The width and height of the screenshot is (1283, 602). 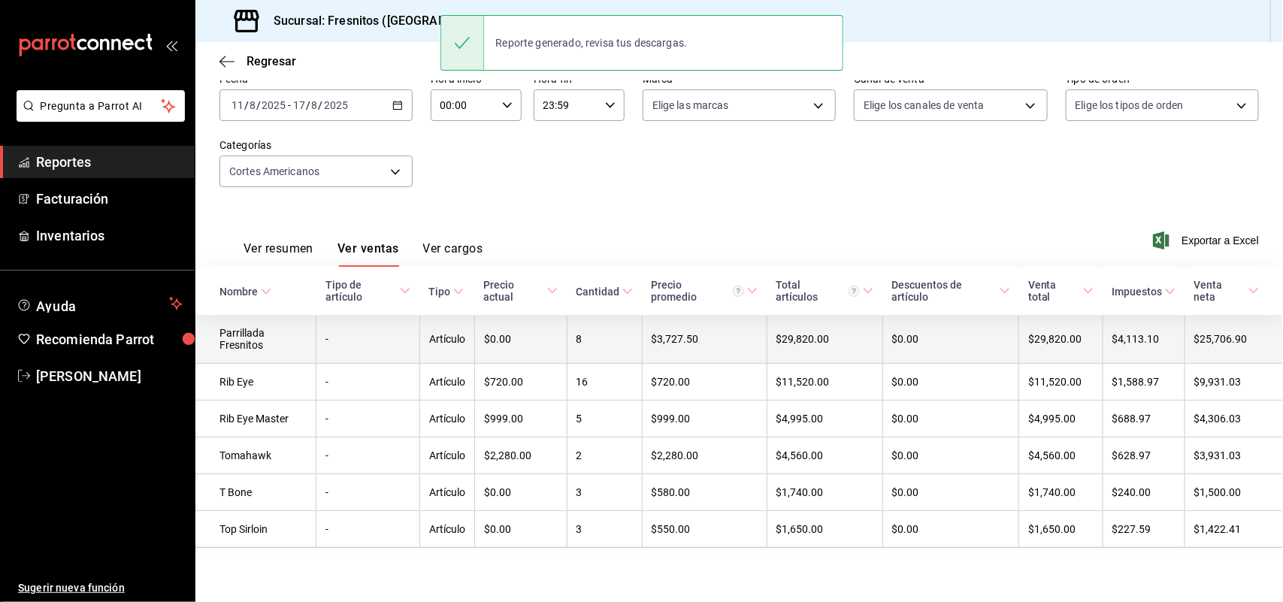 I want to click on span: Pregunta a Parrot AI, so click(x=101, y=106).